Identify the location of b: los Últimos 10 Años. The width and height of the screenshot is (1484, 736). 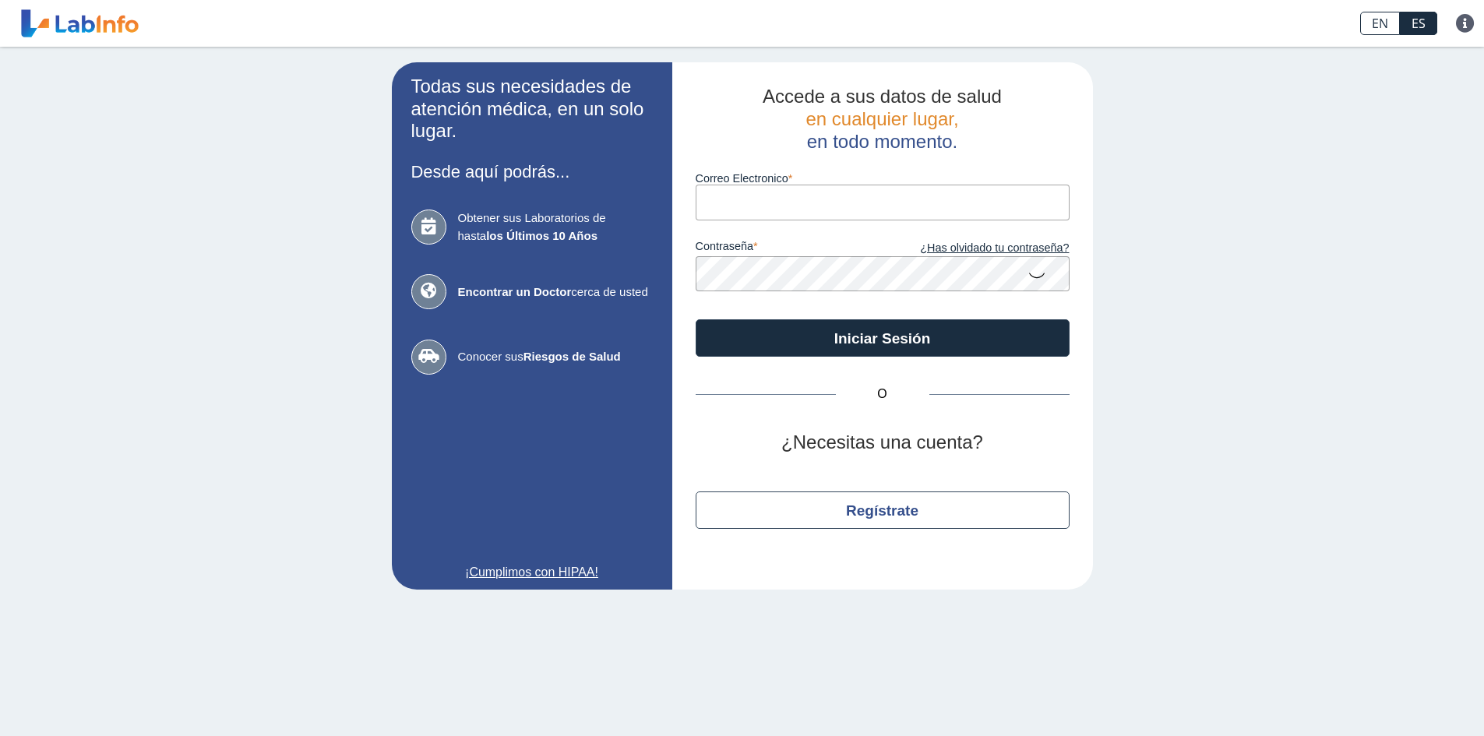
(541, 235).